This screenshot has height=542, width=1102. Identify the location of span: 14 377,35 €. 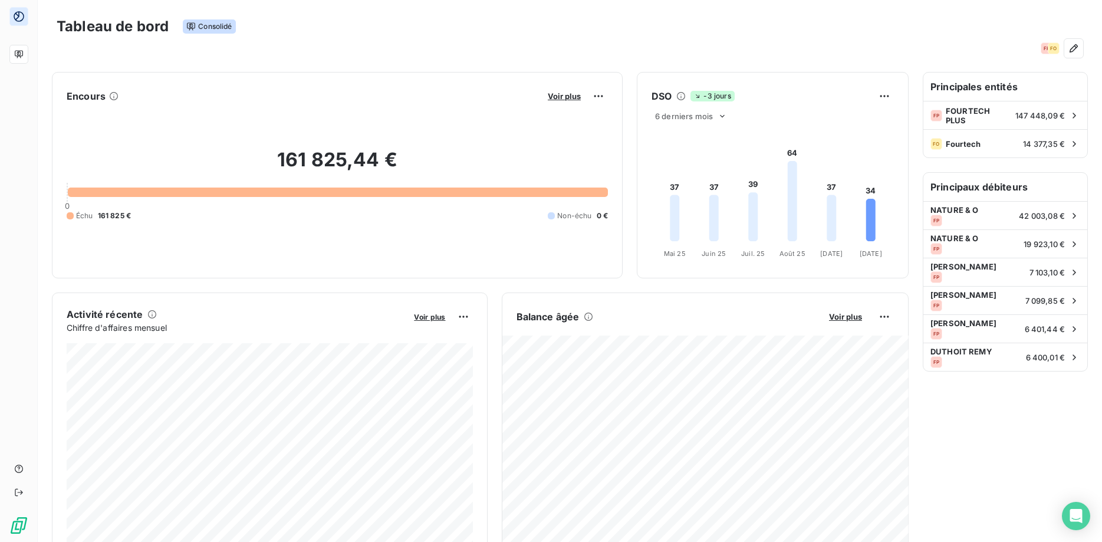
(1044, 144).